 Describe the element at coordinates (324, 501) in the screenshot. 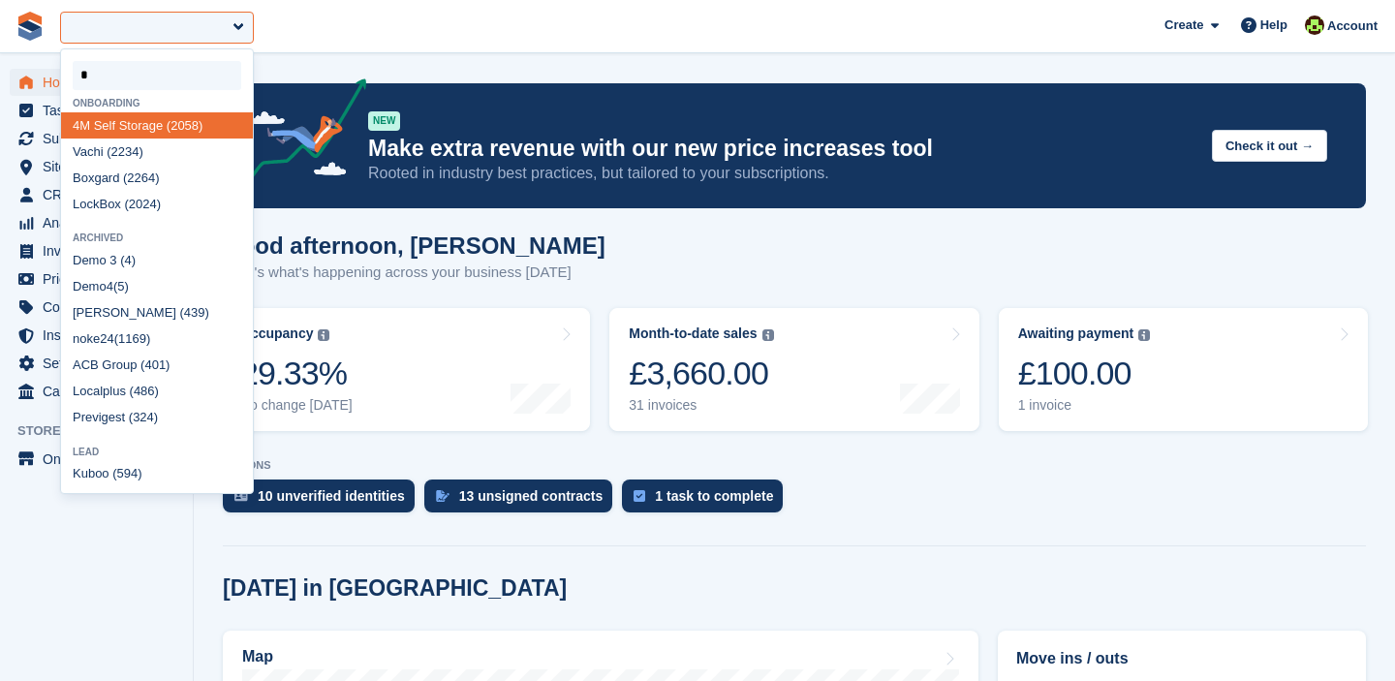

I see `a: 10 unverified identities` at that location.